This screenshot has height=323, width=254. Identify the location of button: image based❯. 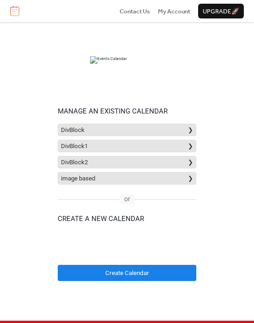
(127, 178).